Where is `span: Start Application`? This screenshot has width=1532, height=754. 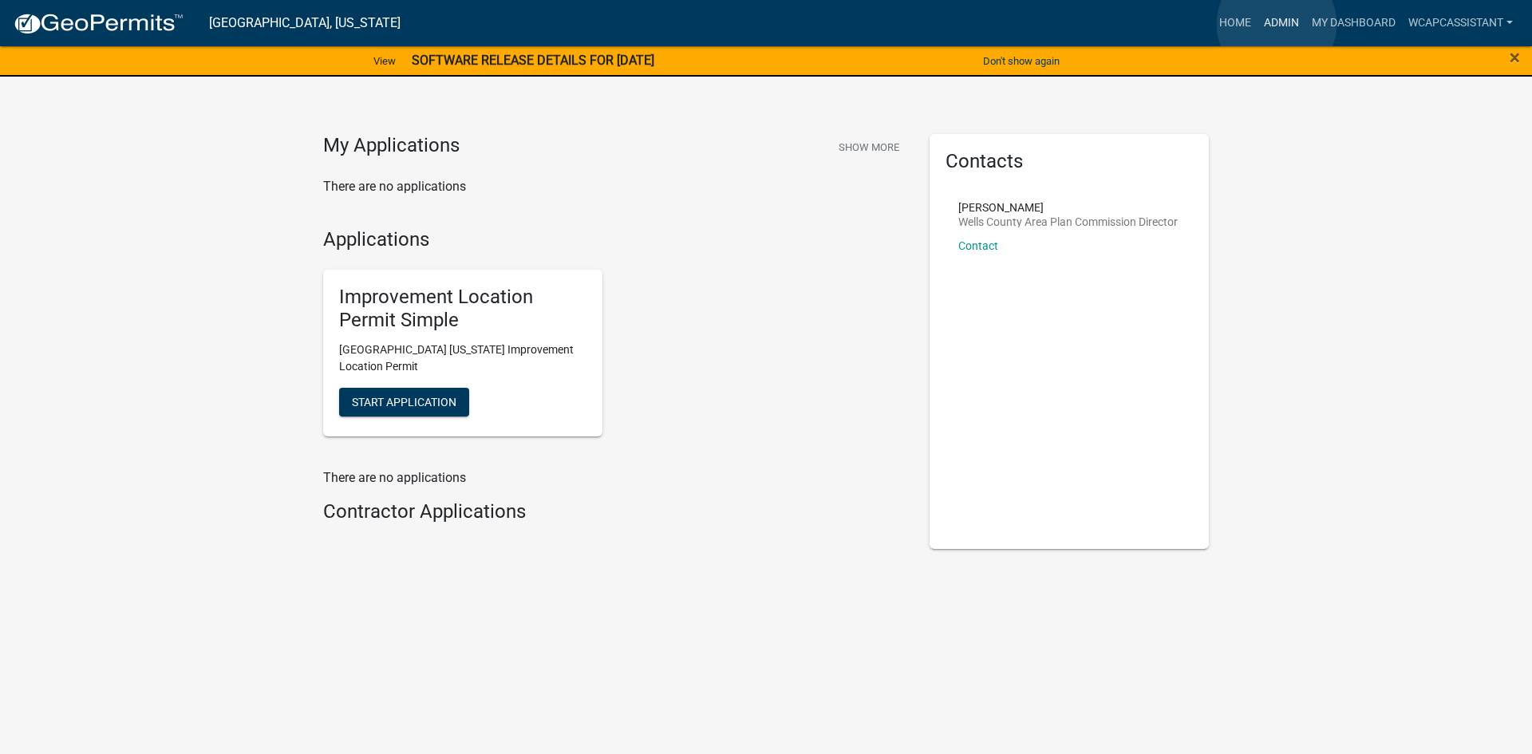 span: Start Application is located at coordinates (404, 401).